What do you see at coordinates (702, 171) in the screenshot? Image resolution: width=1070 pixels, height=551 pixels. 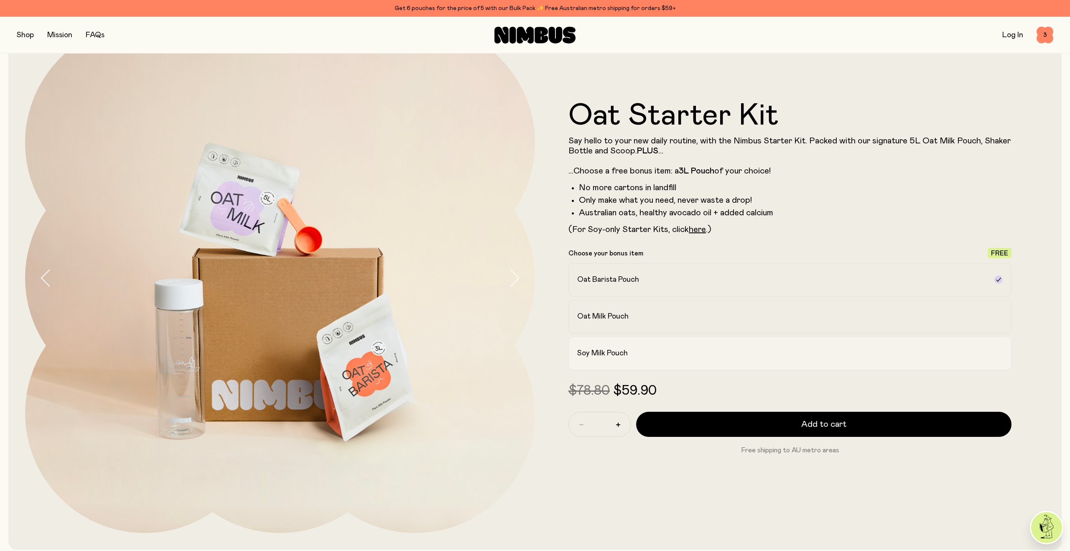 I see `strong: Pouch` at bounding box center [702, 171].